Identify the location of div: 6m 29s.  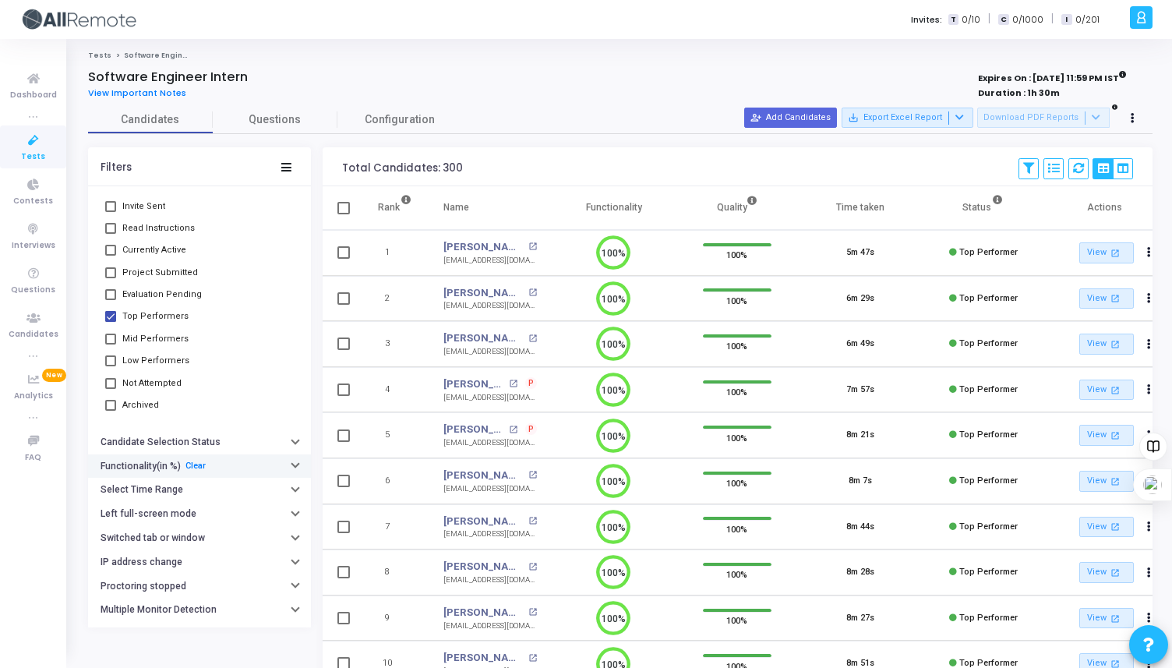
(861, 299).